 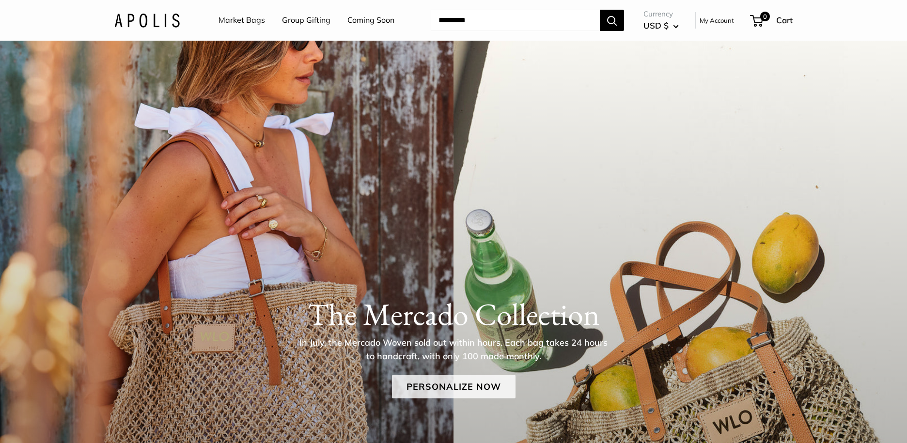 What do you see at coordinates (454, 349) in the screenshot?
I see `p: In July, the Mercado Woven sold out within hours. Each bag takes 24 hours to handcraft, with only...` at bounding box center [454, 349].